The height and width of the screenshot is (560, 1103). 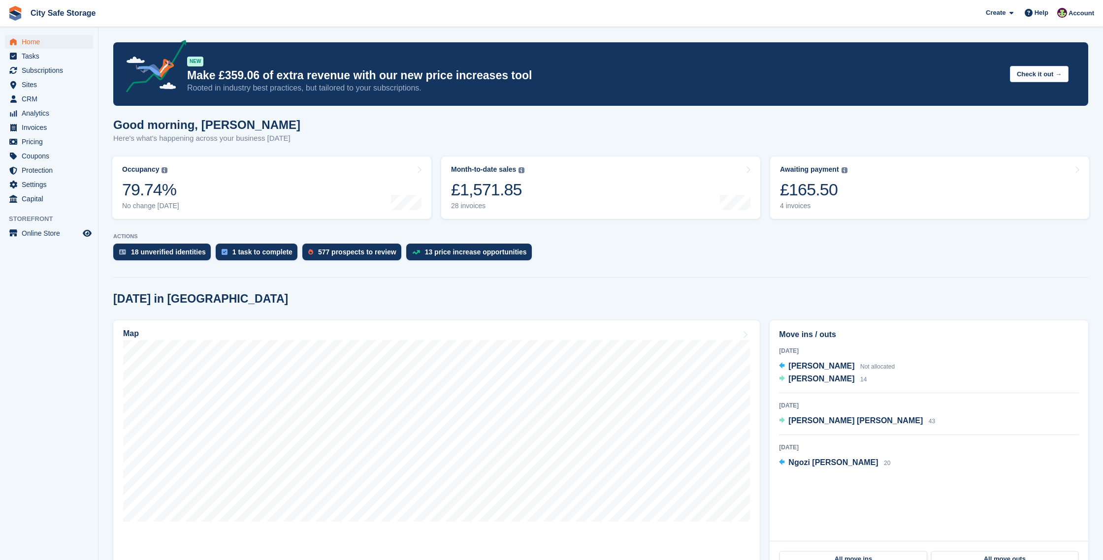 What do you see at coordinates (15, 13) in the screenshot?
I see `img: stora-icon-8386f47178a22dfd0bd8f6a31ec36ba5ce8667c1dd55bd0f319d3a0aa187defe.svg` at bounding box center [15, 13].